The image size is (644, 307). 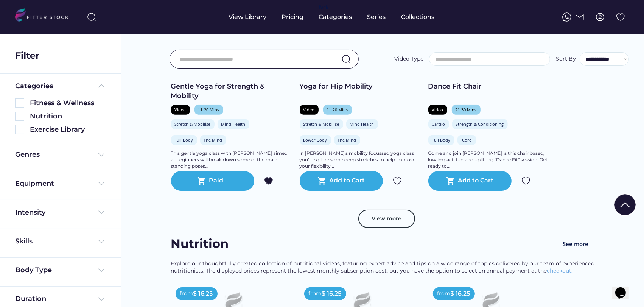 What do you see at coordinates (566, 59) in the screenshot?
I see `div: Sort By` at bounding box center [566, 59].